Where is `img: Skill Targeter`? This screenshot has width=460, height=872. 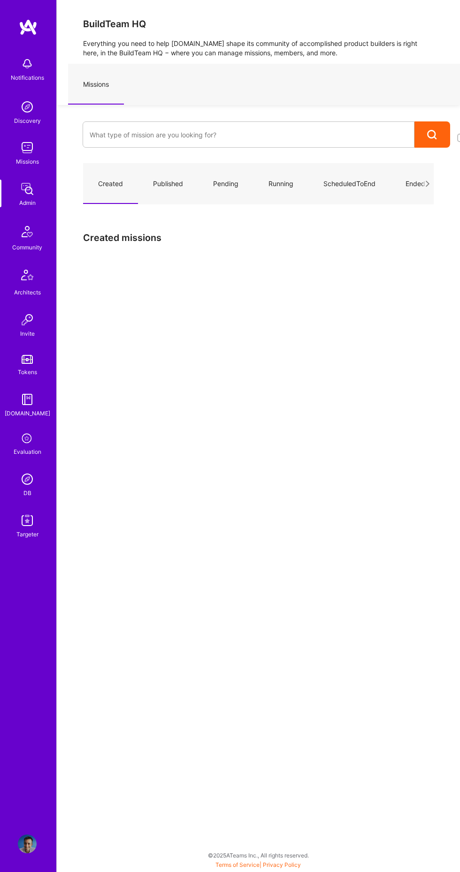
img: Skill Targeter is located at coordinates (27, 521).